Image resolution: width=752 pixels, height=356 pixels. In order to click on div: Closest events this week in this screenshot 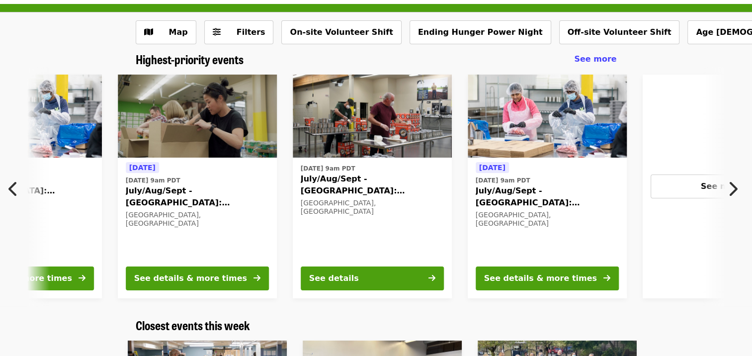, I will do `click(376, 325)`.